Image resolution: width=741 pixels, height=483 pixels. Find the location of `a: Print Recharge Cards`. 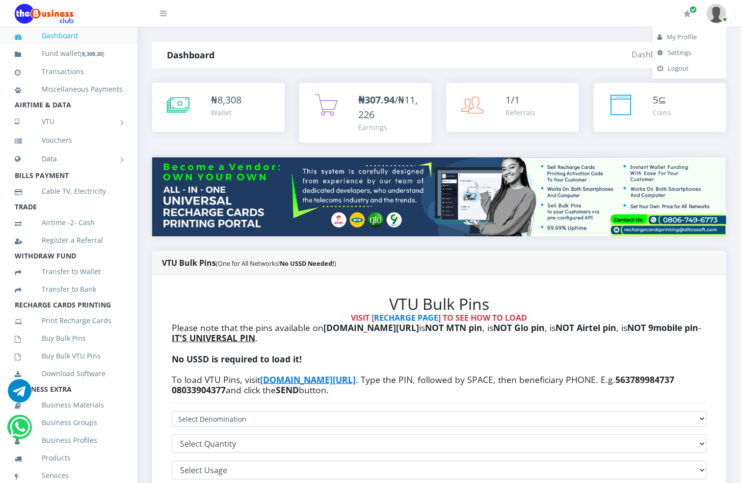

a: Print Recharge Cards is located at coordinates (69, 321).